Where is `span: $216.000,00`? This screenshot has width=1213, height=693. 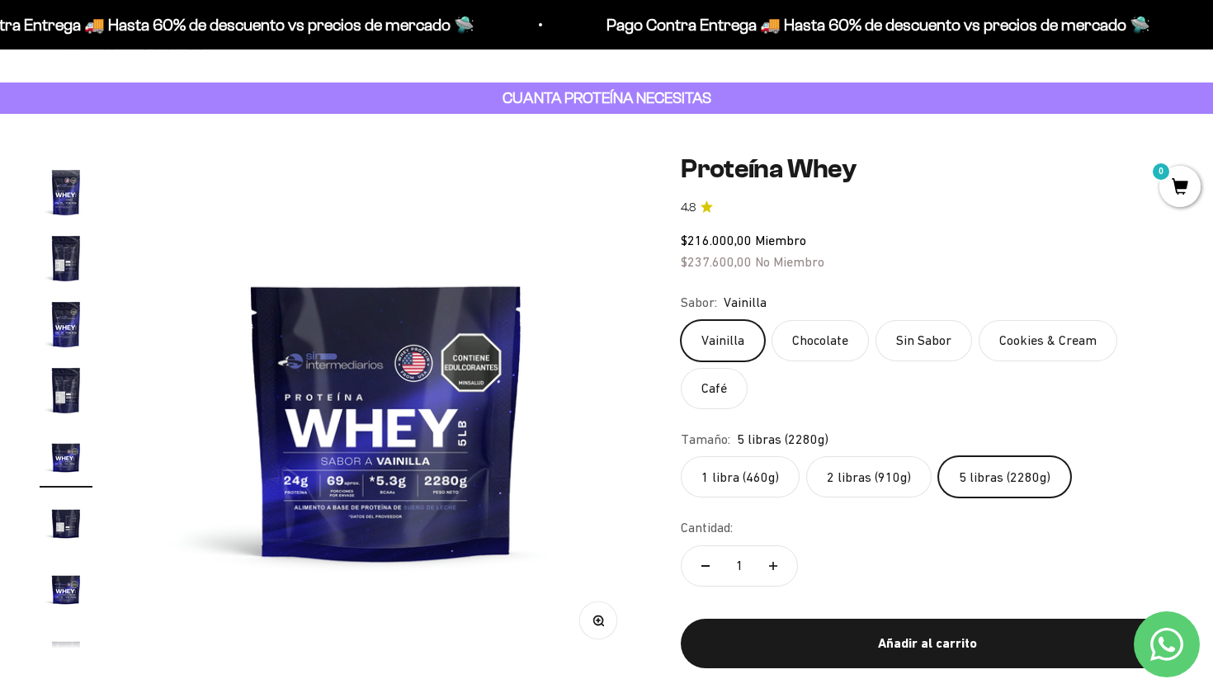 span: $216.000,00 is located at coordinates (716, 240).